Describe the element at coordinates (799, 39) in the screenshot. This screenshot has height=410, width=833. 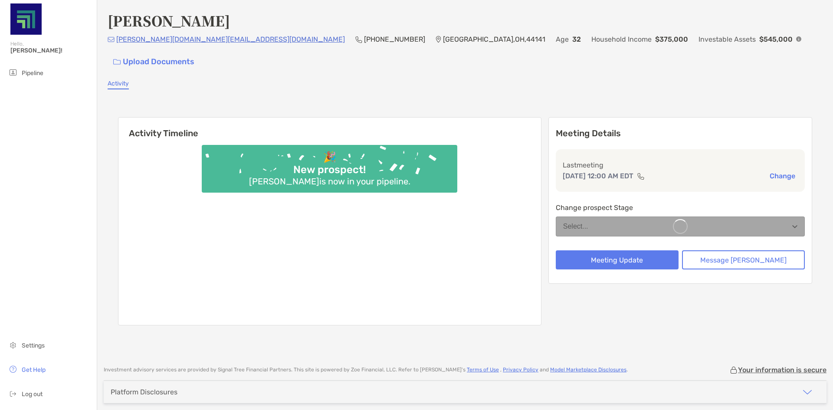
I see `img: Info Icon` at that location.